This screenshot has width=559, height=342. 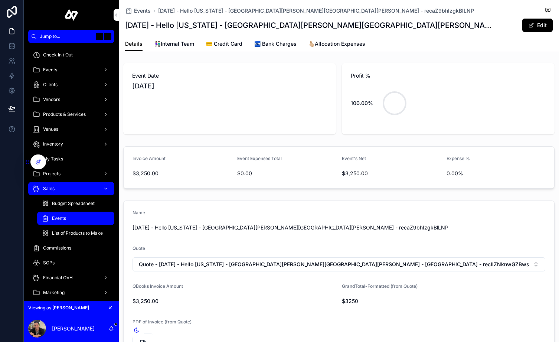 I want to click on span: Event Date, so click(x=230, y=76).